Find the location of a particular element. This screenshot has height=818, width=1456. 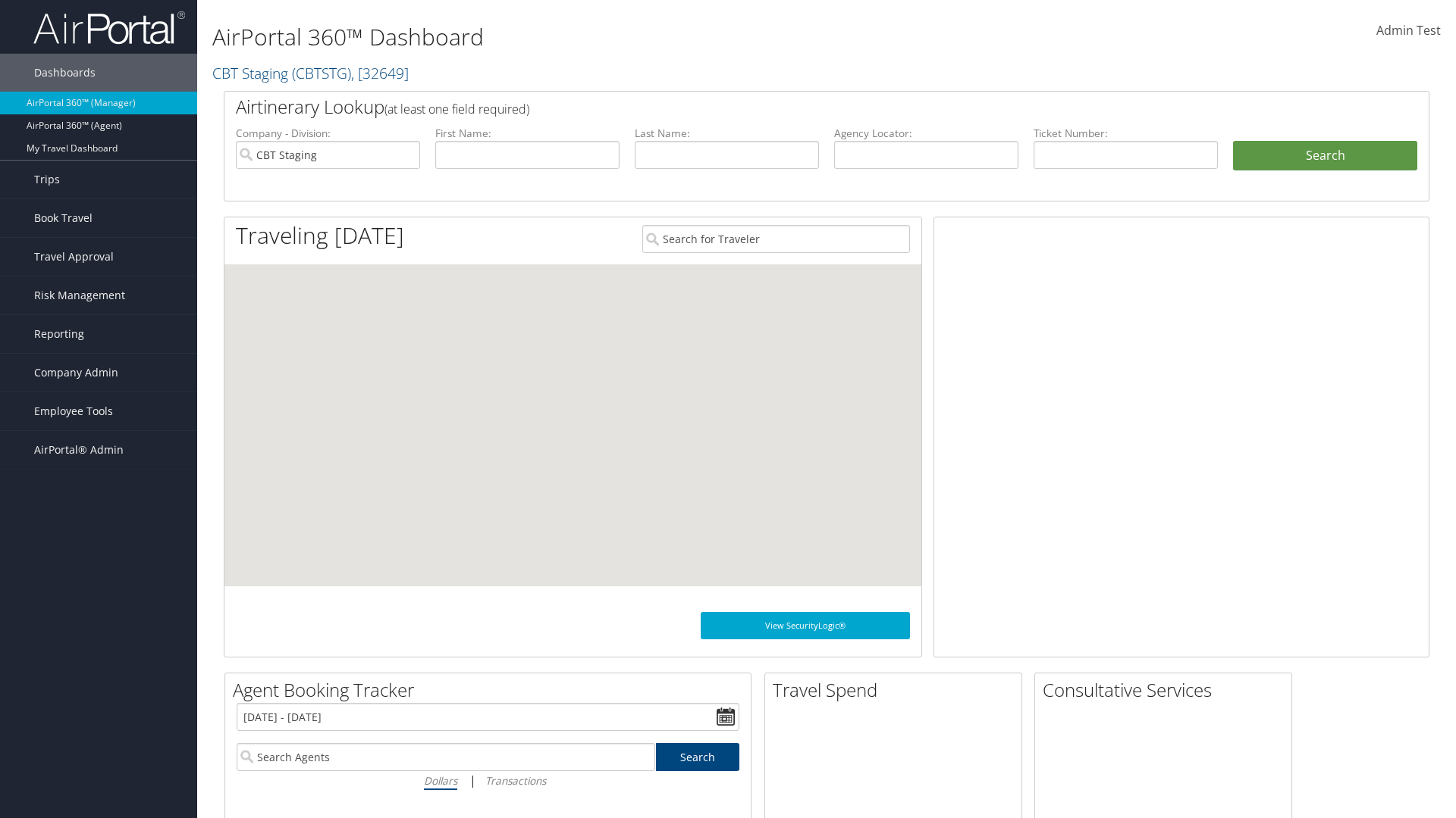

span: Trips is located at coordinates (47, 180).